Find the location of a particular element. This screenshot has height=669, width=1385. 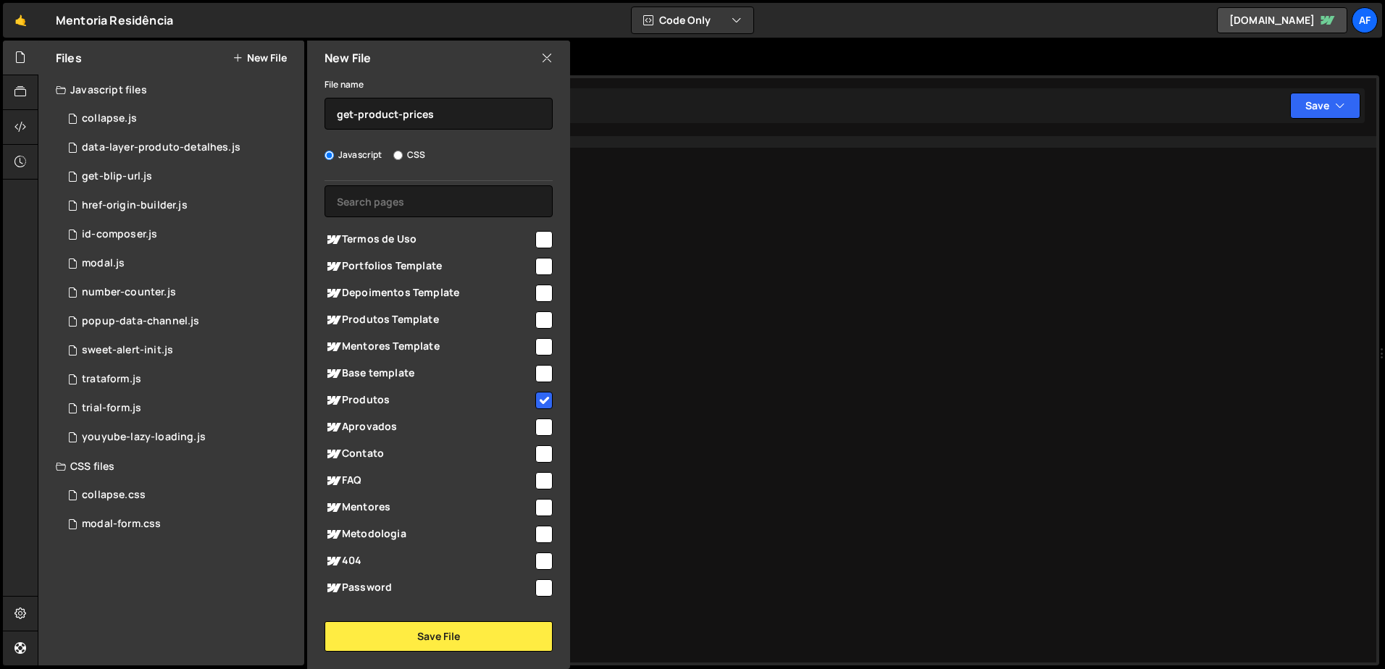

span: Termos de Uso is located at coordinates (429, 240).